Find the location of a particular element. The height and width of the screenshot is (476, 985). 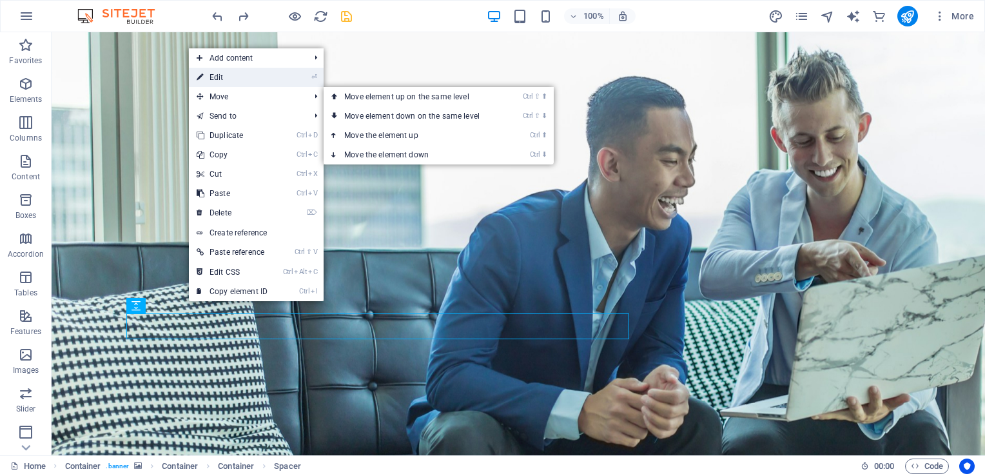

p: Content is located at coordinates (26, 177).